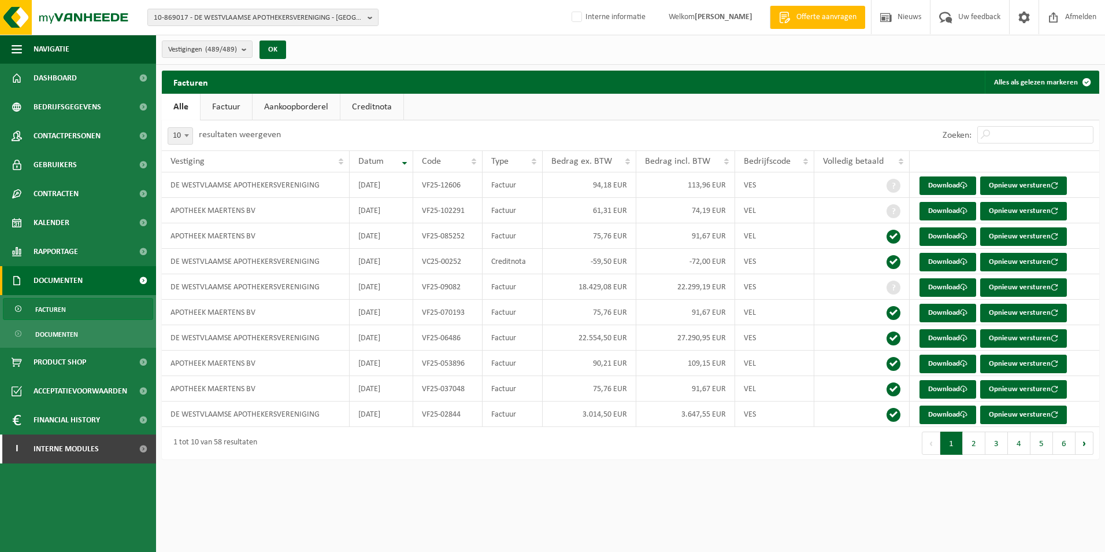 The width and height of the screenshot is (1105, 552). Describe the element at coordinates (931, 443) in the screenshot. I see `button: Previous` at that location.